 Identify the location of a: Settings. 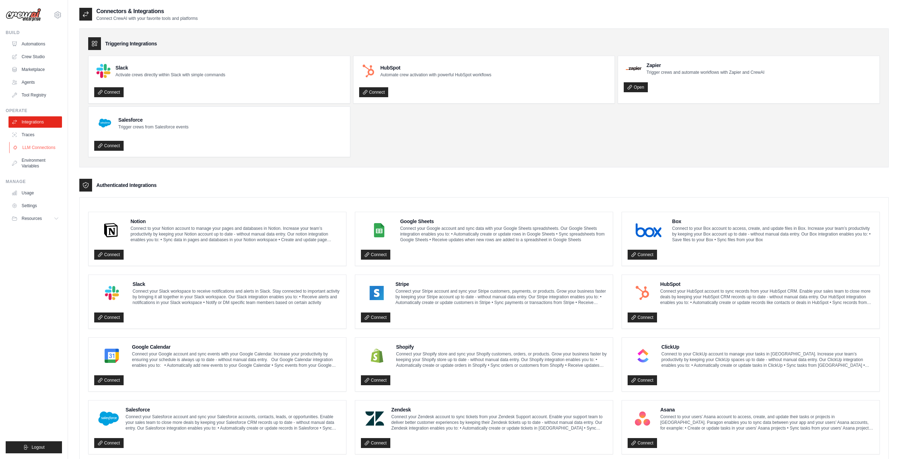
(35, 206).